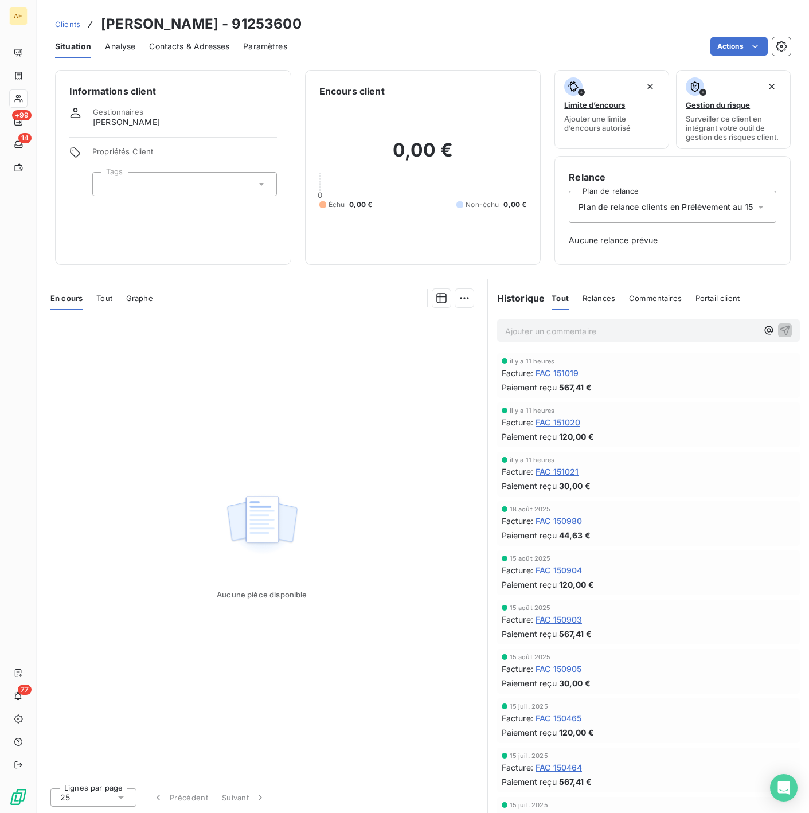  Describe the element at coordinates (575, 535) in the screenshot. I see `span: 44,63 €` at that location.